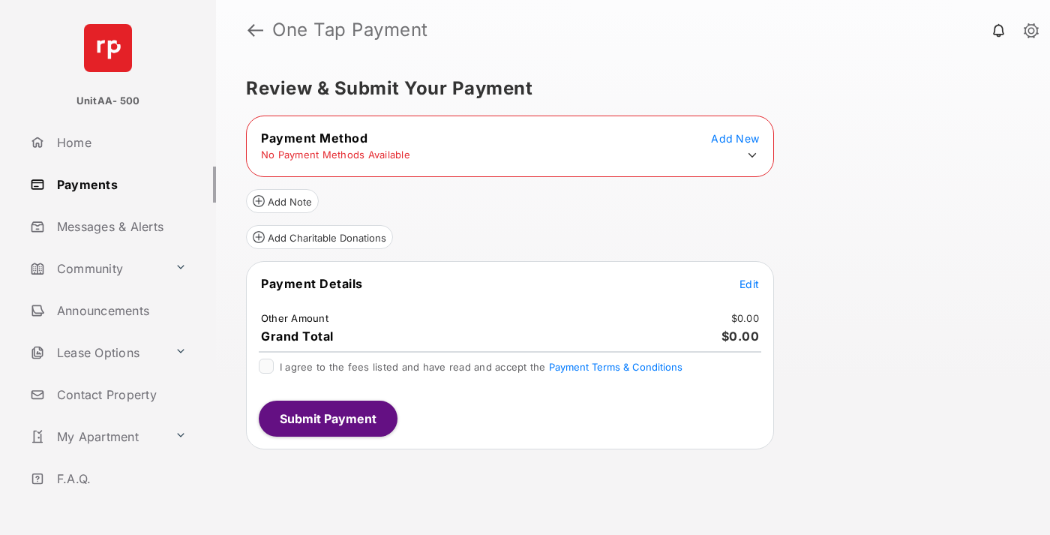 The height and width of the screenshot is (535, 1050). I want to click on a: My Apartment, so click(96, 437).